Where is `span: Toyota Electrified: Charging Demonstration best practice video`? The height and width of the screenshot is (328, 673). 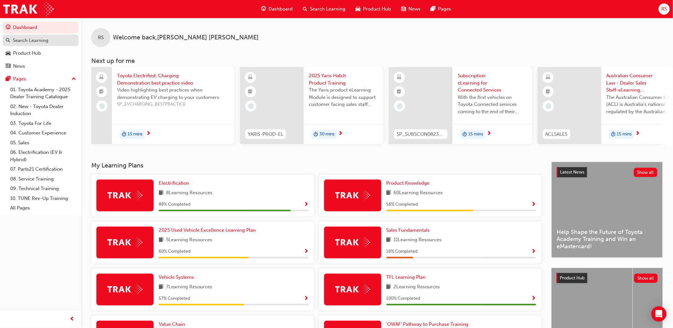 span: Toyota Electrified: Charging Demonstration best practice video is located at coordinates (173, 79).